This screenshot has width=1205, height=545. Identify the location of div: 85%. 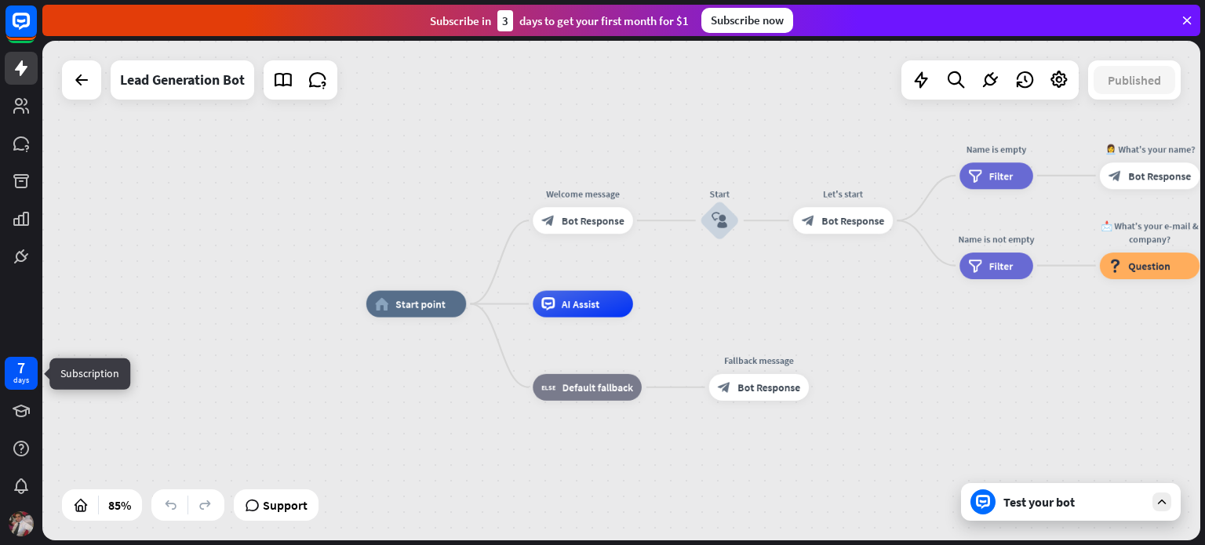
(119, 505).